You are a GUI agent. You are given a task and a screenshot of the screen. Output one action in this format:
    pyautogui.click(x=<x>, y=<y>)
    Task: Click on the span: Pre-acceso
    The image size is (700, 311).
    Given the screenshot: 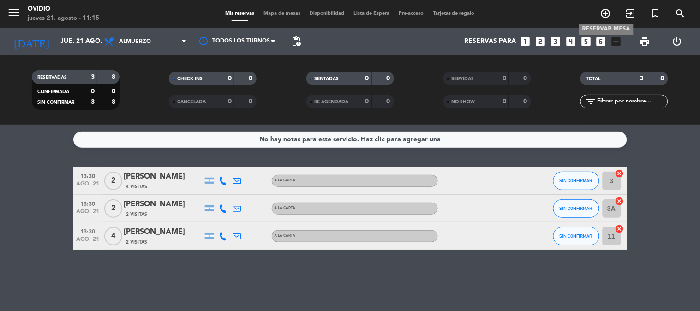 What is the action you would take?
    pyautogui.click(x=411, y=13)
    